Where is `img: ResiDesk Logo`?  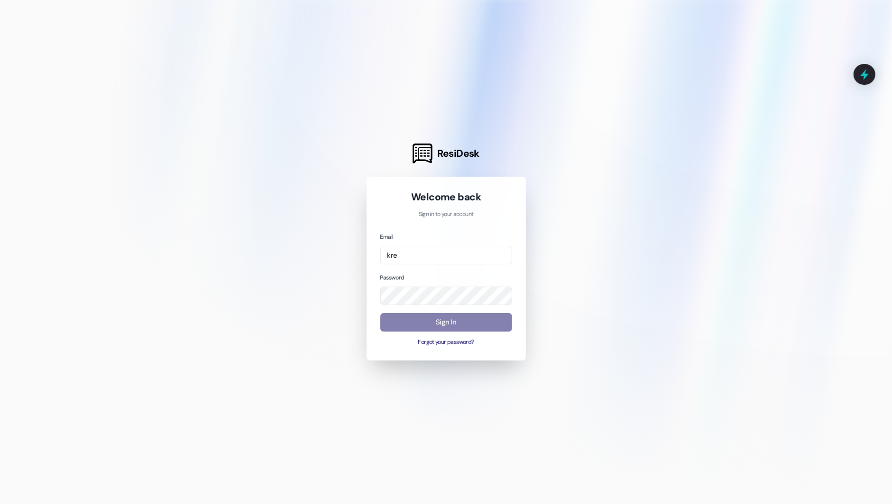
img: ResiDesk Logo is located at coordinates (422, 154).